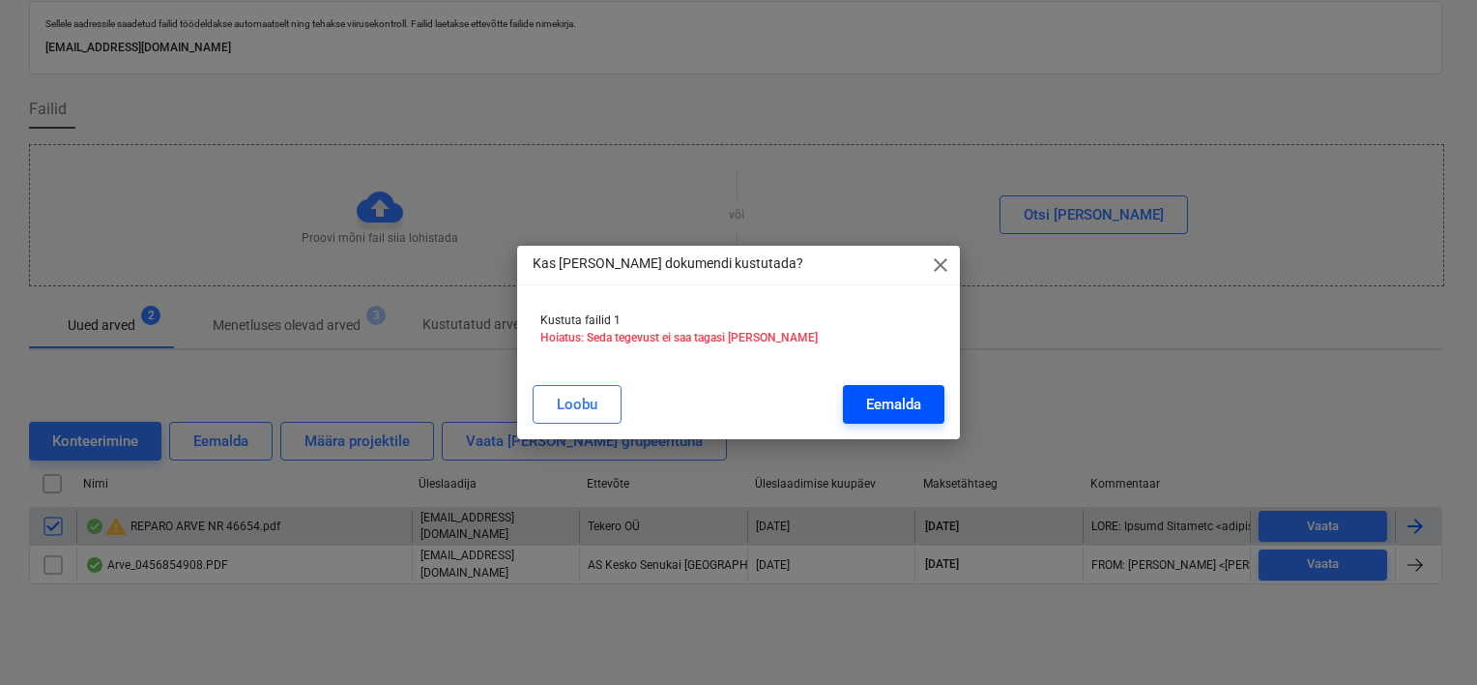  What do you see at coordinates (893, 404) in the screenshot?
I see `button: Eemalda` at bounding box center [893, 404].